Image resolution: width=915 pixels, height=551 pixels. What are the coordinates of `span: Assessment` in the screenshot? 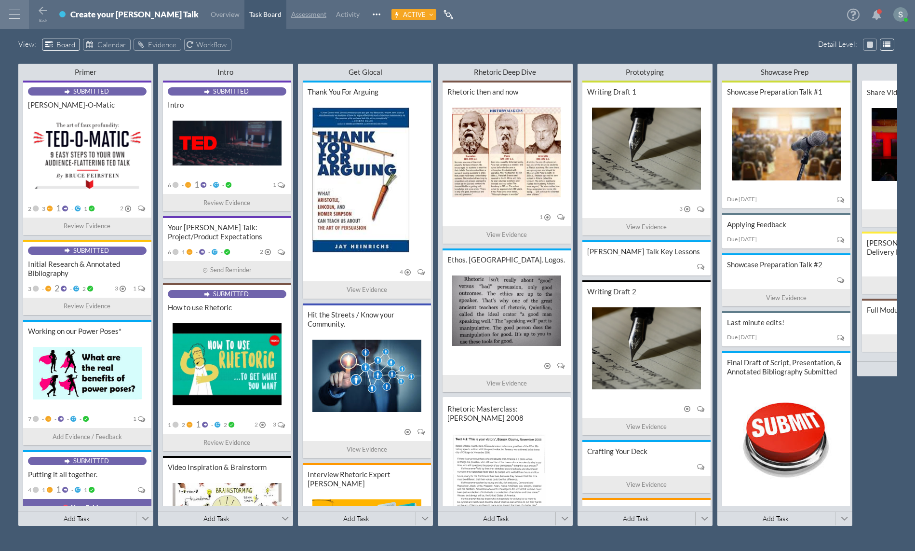 It's located at (309, 14).